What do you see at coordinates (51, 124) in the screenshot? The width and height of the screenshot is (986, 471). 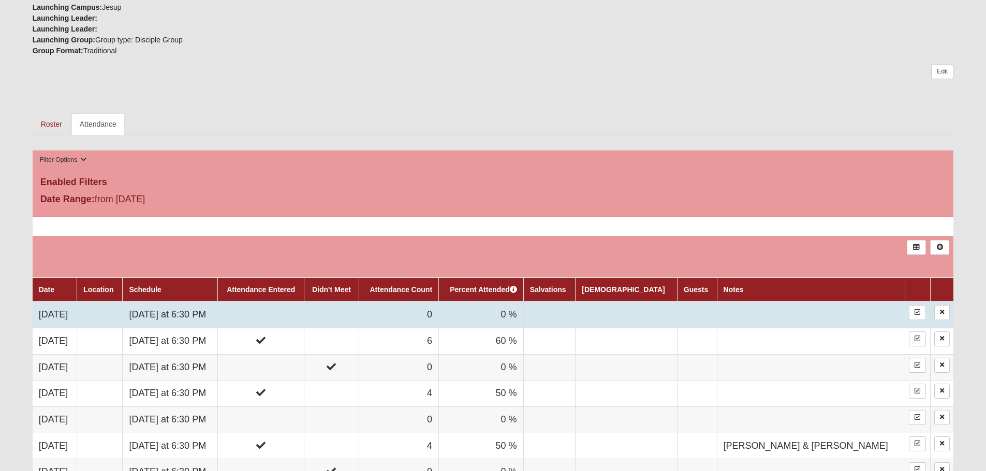 I see `a: Roster` at bounding box center [51, 124].